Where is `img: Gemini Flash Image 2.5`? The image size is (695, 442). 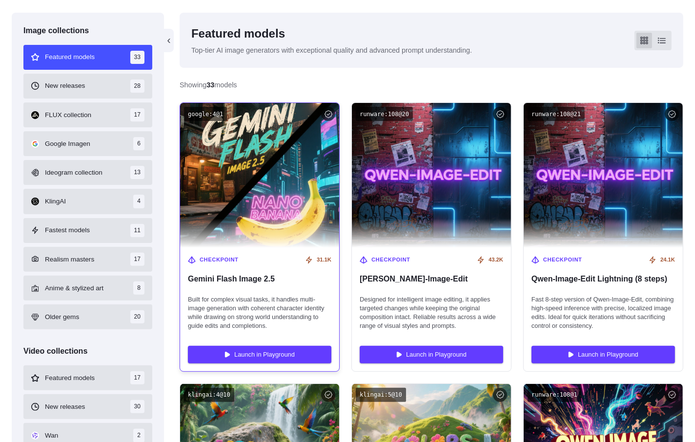
img: Gemini Flash Image 2.5 is located at coordinates (259, 176).